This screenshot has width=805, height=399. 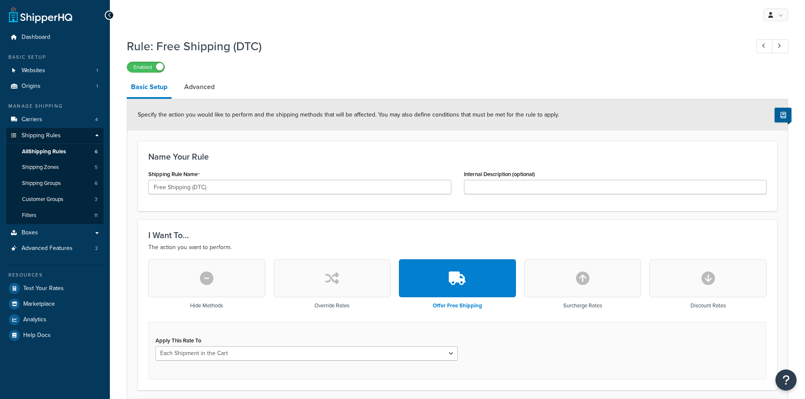 What do you see at coordinates (30, 233) in the screenshot?
I see `span: Boxes` at bounding box center [30, 233].